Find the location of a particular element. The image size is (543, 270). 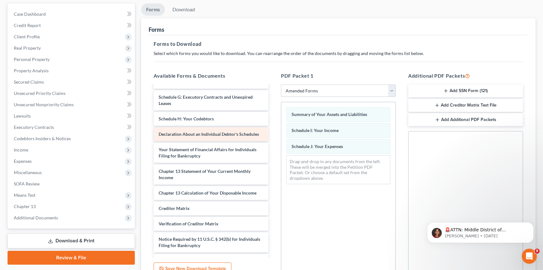

a: Download & Print is located at coordinates (71, 240).